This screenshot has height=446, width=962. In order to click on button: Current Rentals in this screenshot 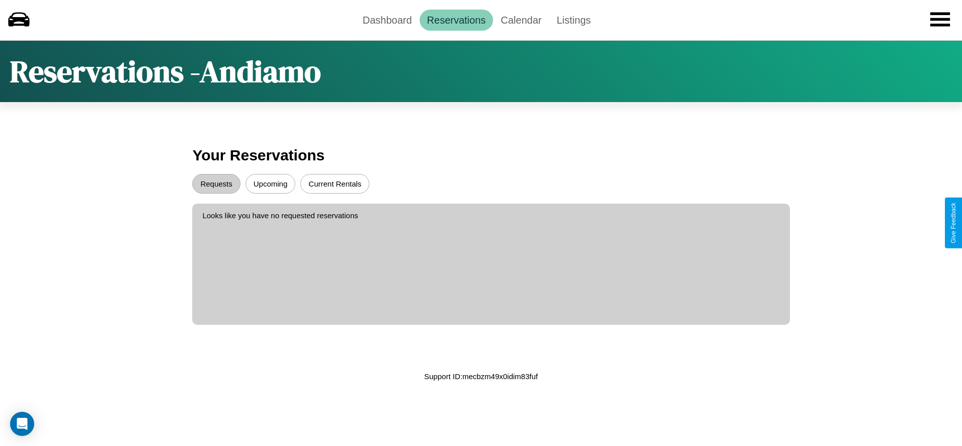, I will do `click(334, 184)`.